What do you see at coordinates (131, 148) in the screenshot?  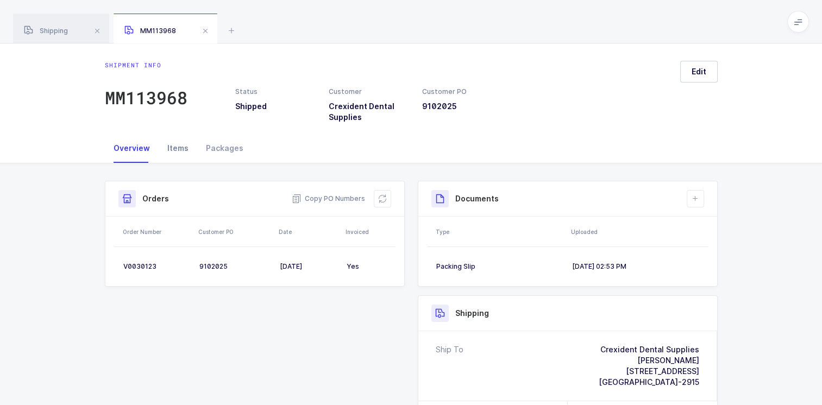 I see `div: Overview` at bounding box center [131, 148].